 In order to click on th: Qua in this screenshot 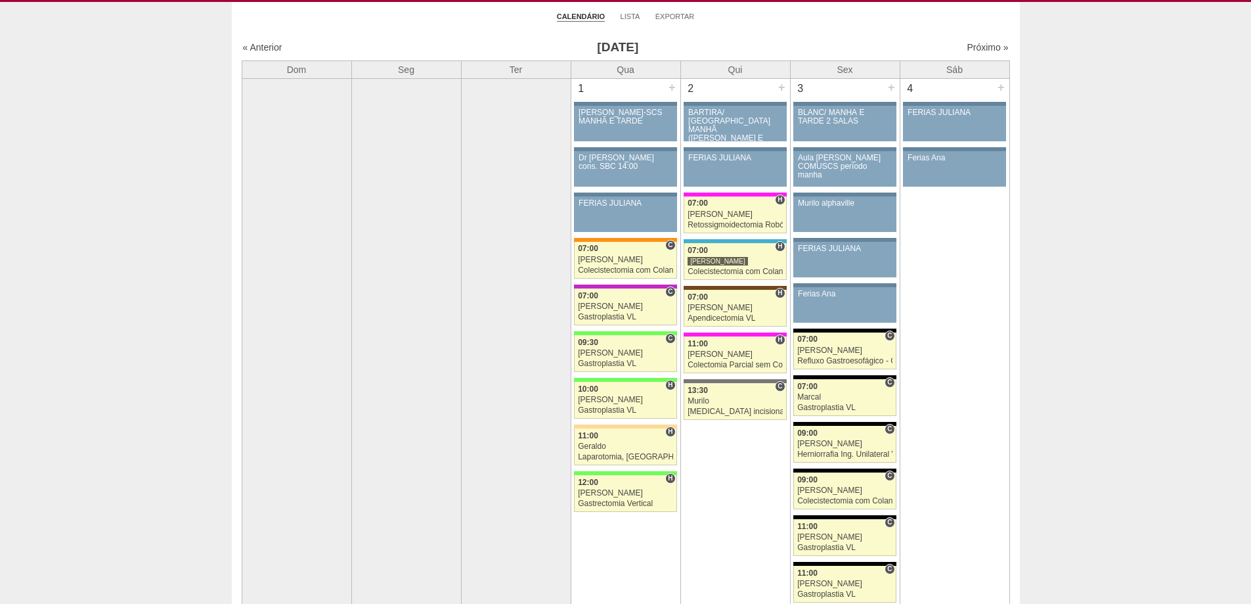, I will do `click(625, 69)`.